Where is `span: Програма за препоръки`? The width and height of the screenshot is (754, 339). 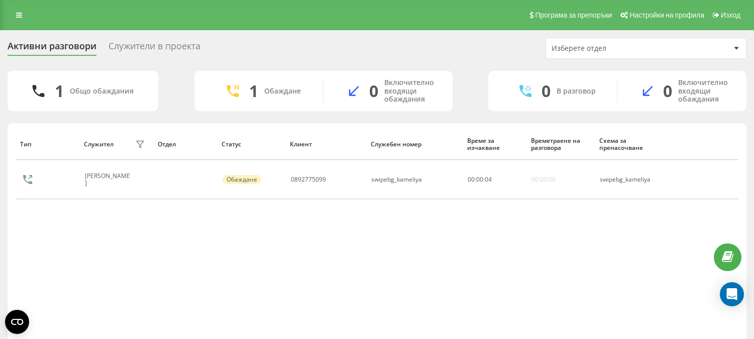
span: Програма за препоръки is located at coordinates (573, 15).